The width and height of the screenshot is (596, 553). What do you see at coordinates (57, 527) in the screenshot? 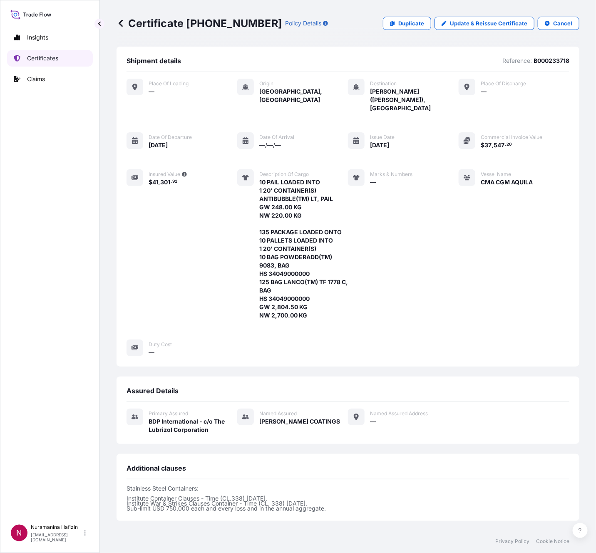
I see `p: Nuramanina Hafizin` at bounding box center [57, 527].